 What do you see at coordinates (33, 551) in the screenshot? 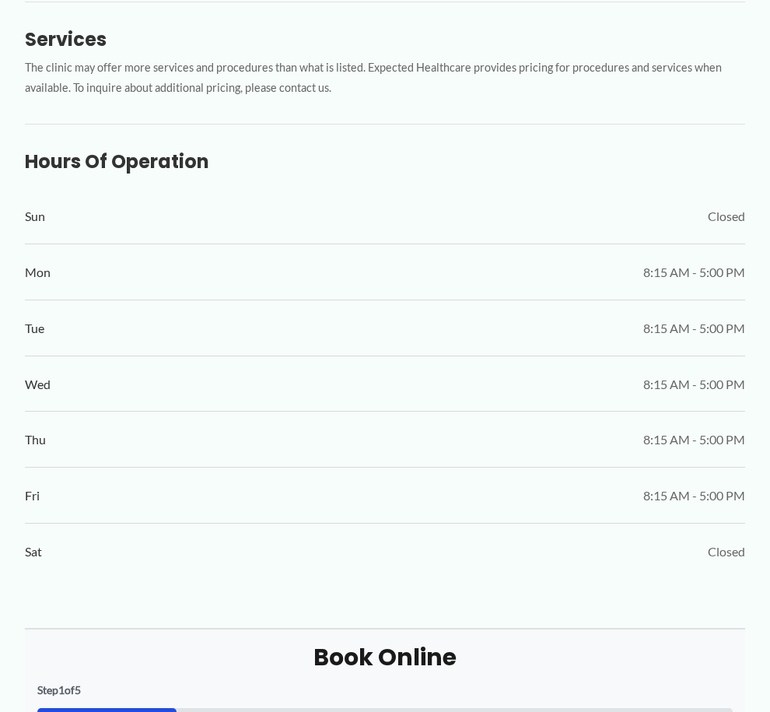
I see `span: Sat` at bounding box center [33, 551].